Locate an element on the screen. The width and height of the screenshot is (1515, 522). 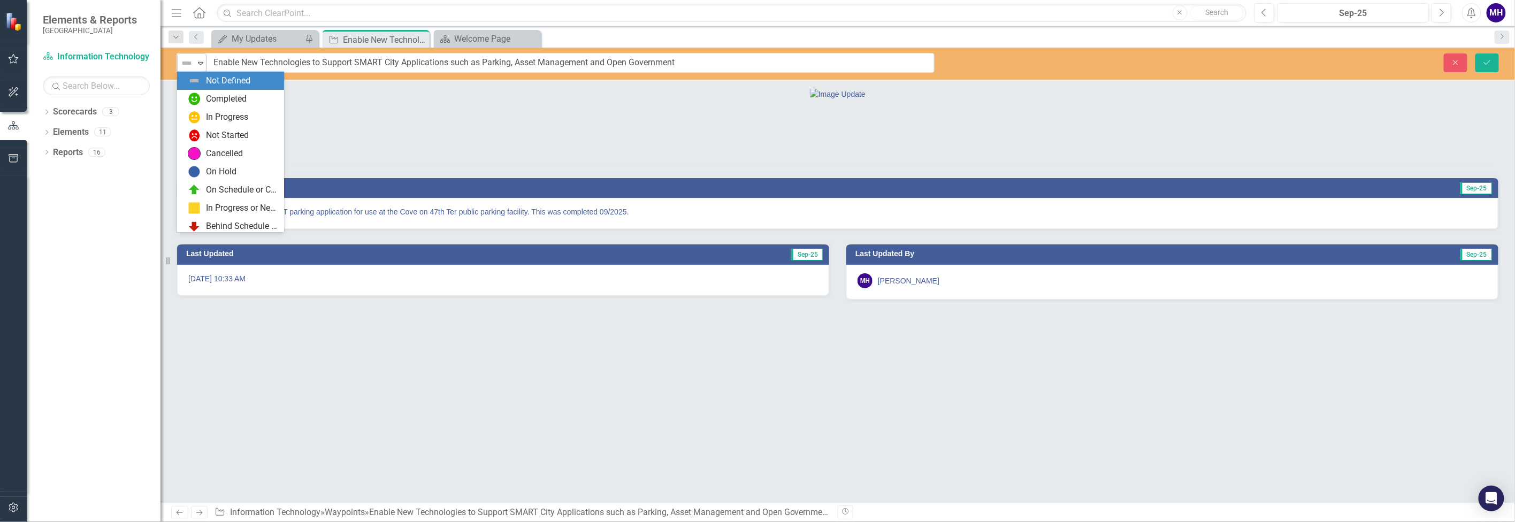
div: Behind Schedule or Not Started is located at coordinates (242, 226).